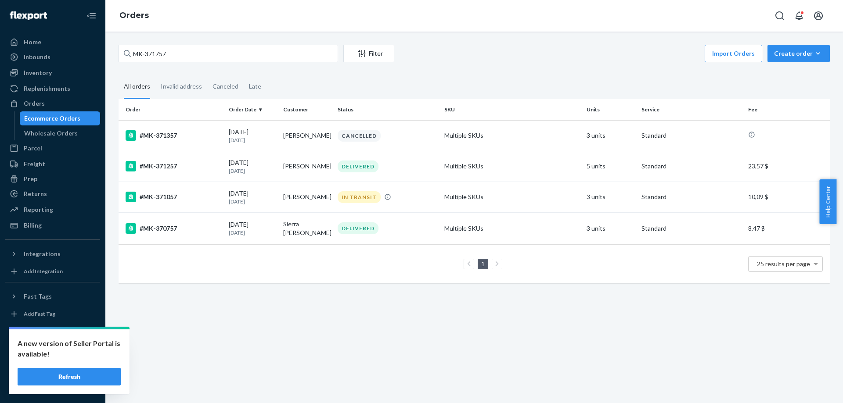 The height and width of the screenshot is (403, 843). I want to click on a: Add Integration, so click(53, 272).